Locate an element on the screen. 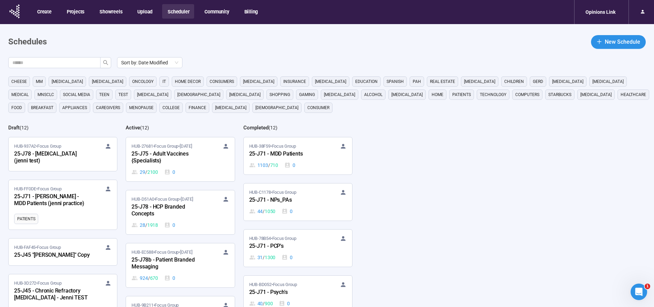  span: HUB-937A2 • Focus Group is located at coordinates (38, 146).